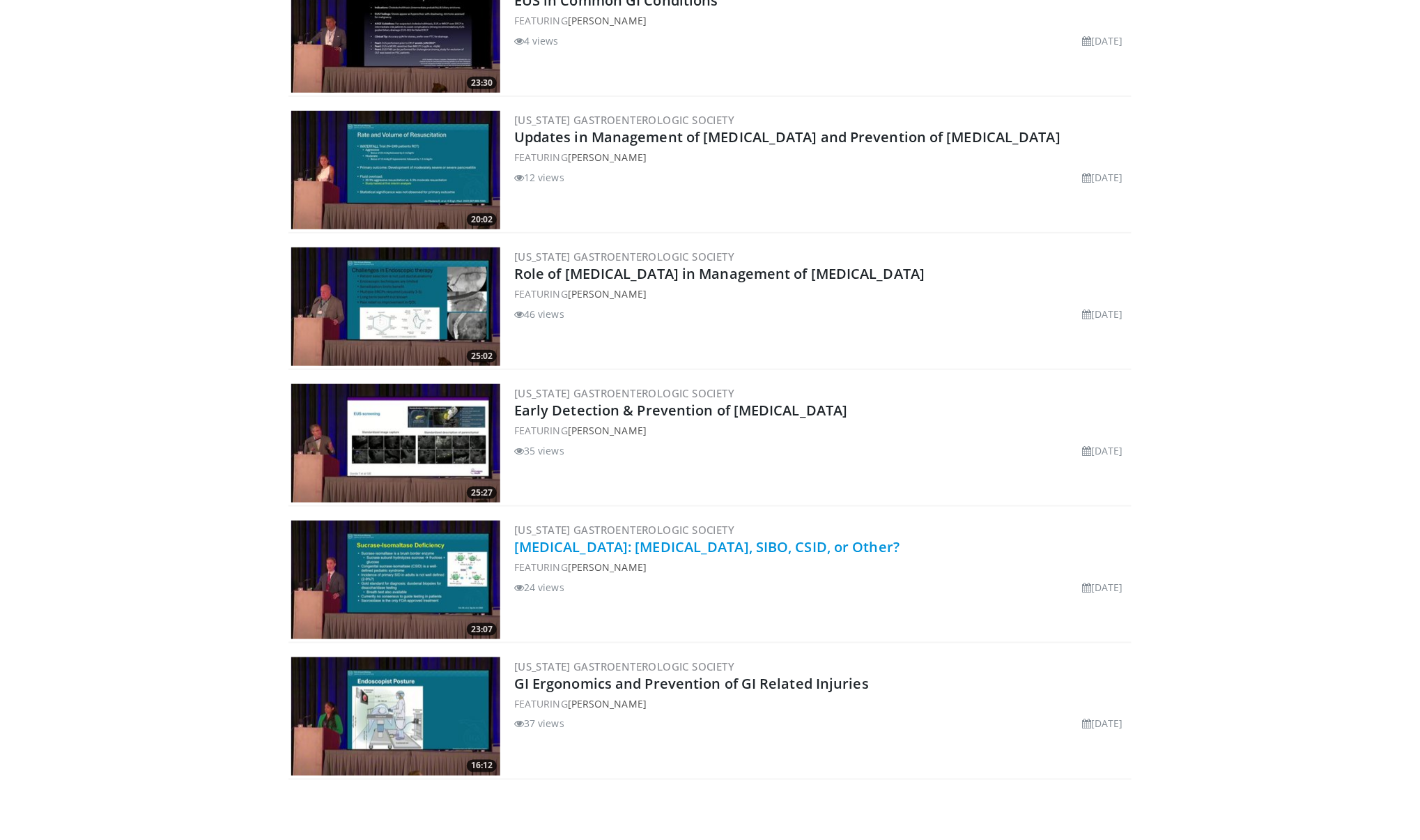  I want to click on img: 62eb9b46-4bdd-4bb7-8b65-8d208622fd20.300x170_q85_crop-smart_upscale.jpg, so click(396, 307).